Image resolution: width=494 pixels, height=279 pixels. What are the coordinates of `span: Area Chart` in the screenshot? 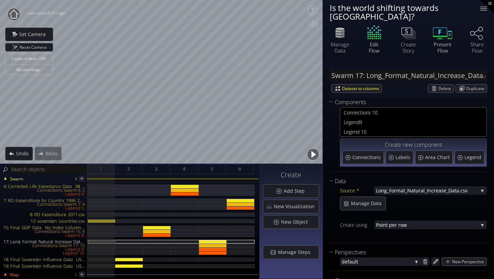 It's located at (439, 157).